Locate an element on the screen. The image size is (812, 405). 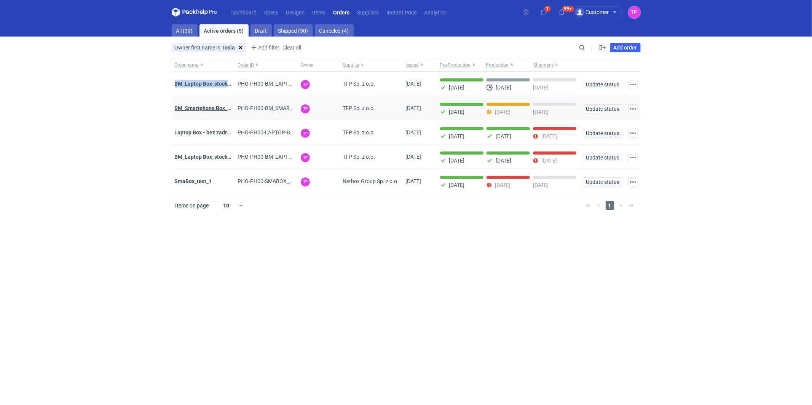
input: Search is located at coordinates (590, 48).